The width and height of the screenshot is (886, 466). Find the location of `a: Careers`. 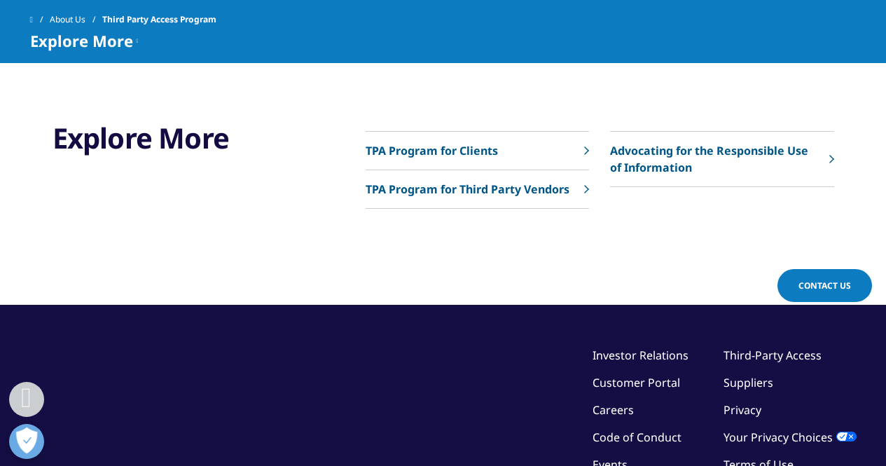

a: Careers is located at coordinates (613, 410).